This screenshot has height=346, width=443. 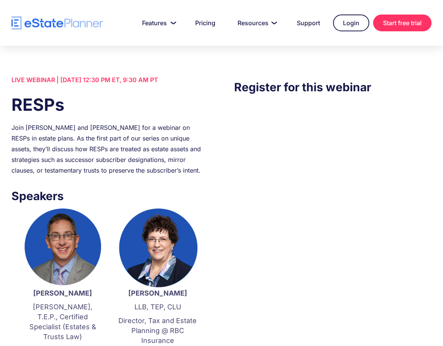 I want to click on a: Support, so click(x=308, y=23).